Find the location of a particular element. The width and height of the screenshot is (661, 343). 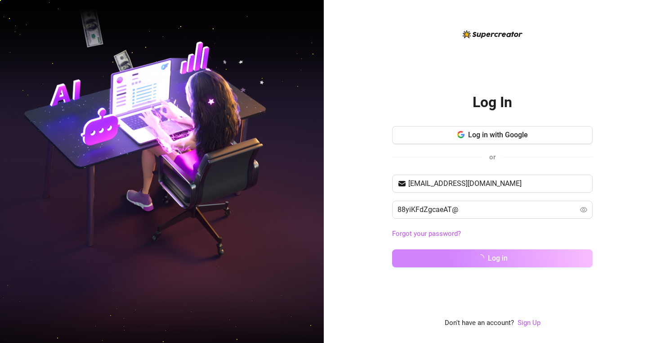

input: Your password is located at coordinates (488, 210).